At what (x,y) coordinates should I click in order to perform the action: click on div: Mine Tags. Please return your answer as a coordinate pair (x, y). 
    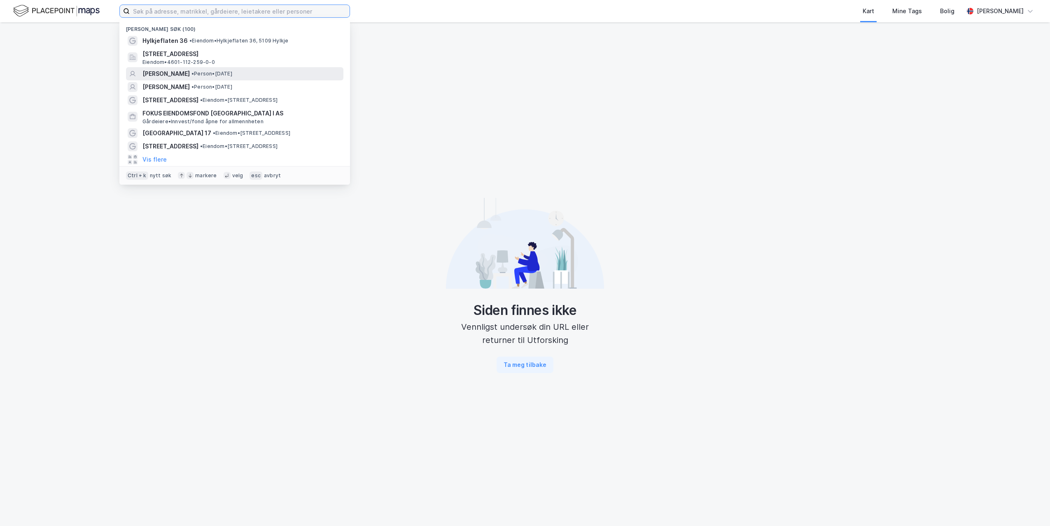
    Looking at the image, I should click on (908, 11).